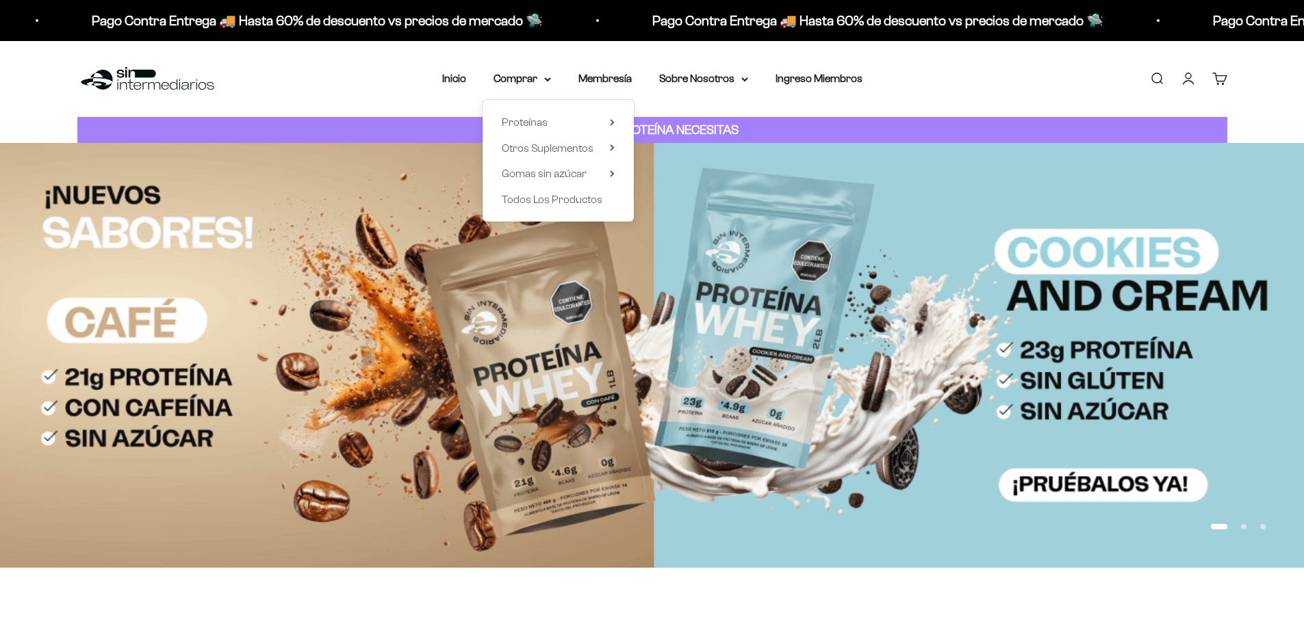  I want to click on span: Otros Suplementos, so click(547, 148).